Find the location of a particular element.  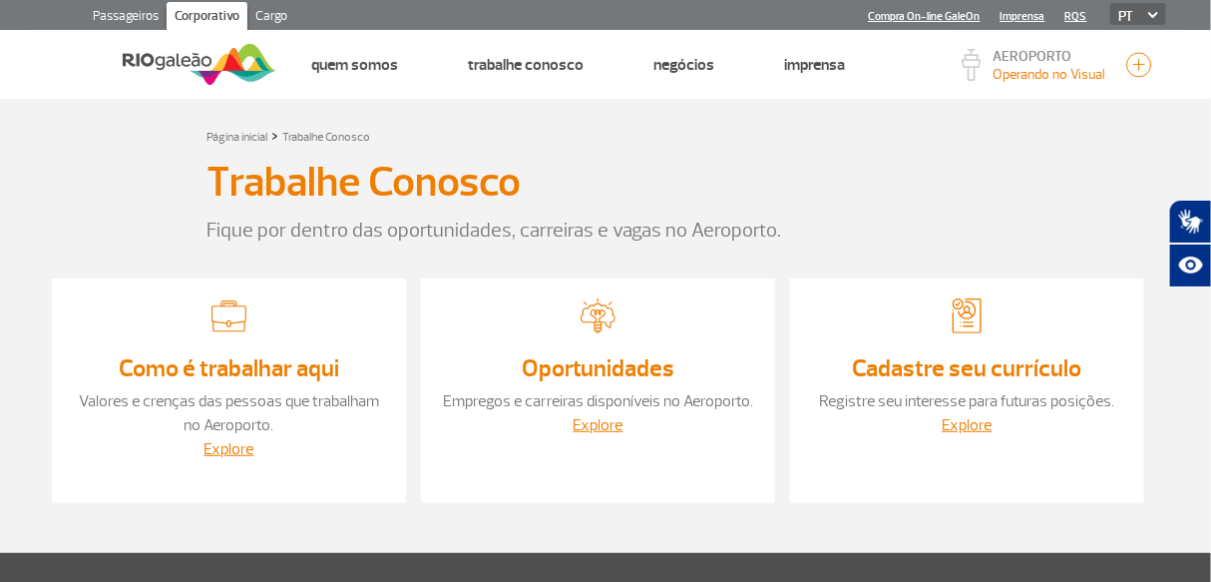

p: AEROPORTO is located at coordinates (1050, 57).